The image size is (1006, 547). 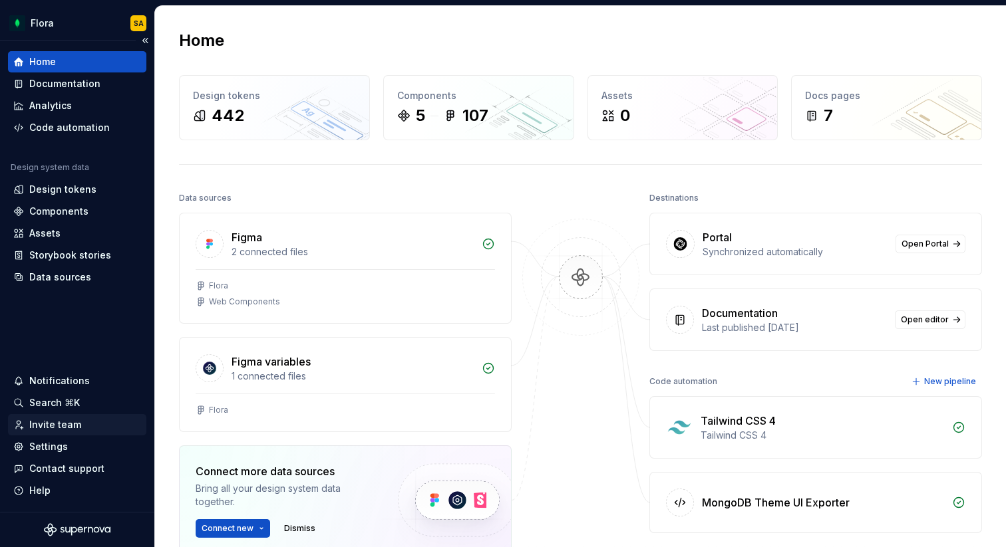 I want to click on div: Portal, so click(x=717, y=237).